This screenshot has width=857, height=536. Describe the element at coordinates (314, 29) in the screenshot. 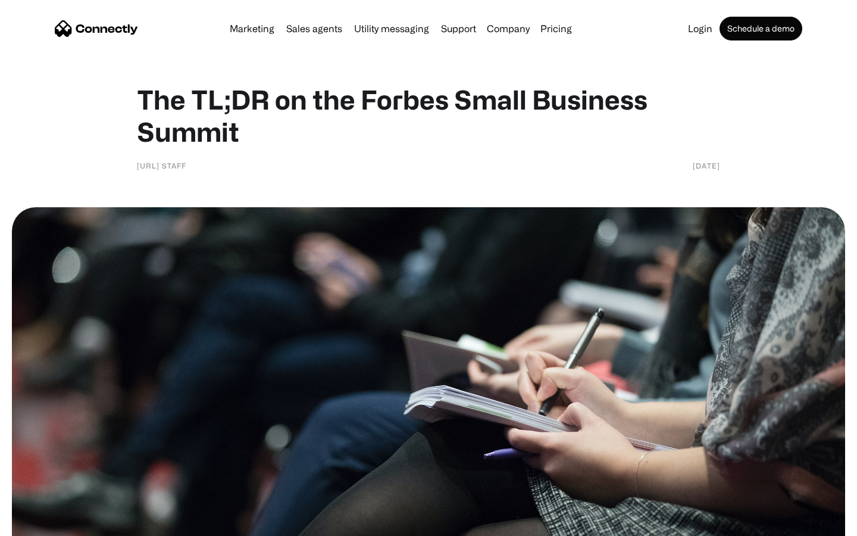

I see `a: Sales agents` at that location.